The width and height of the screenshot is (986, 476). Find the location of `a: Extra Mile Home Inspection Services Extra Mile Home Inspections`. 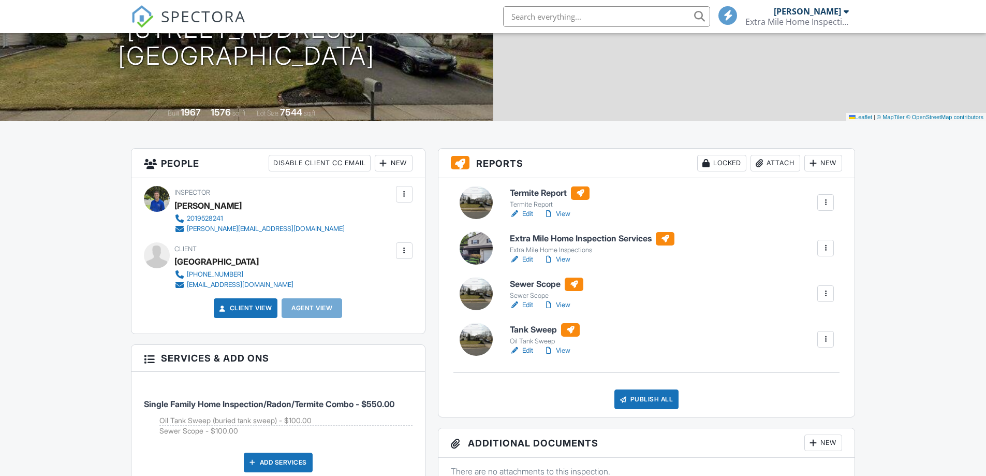

a: Extra Mile Home Inspection Services Extra Mile Home Inspections is located at coordinates (592, 243).